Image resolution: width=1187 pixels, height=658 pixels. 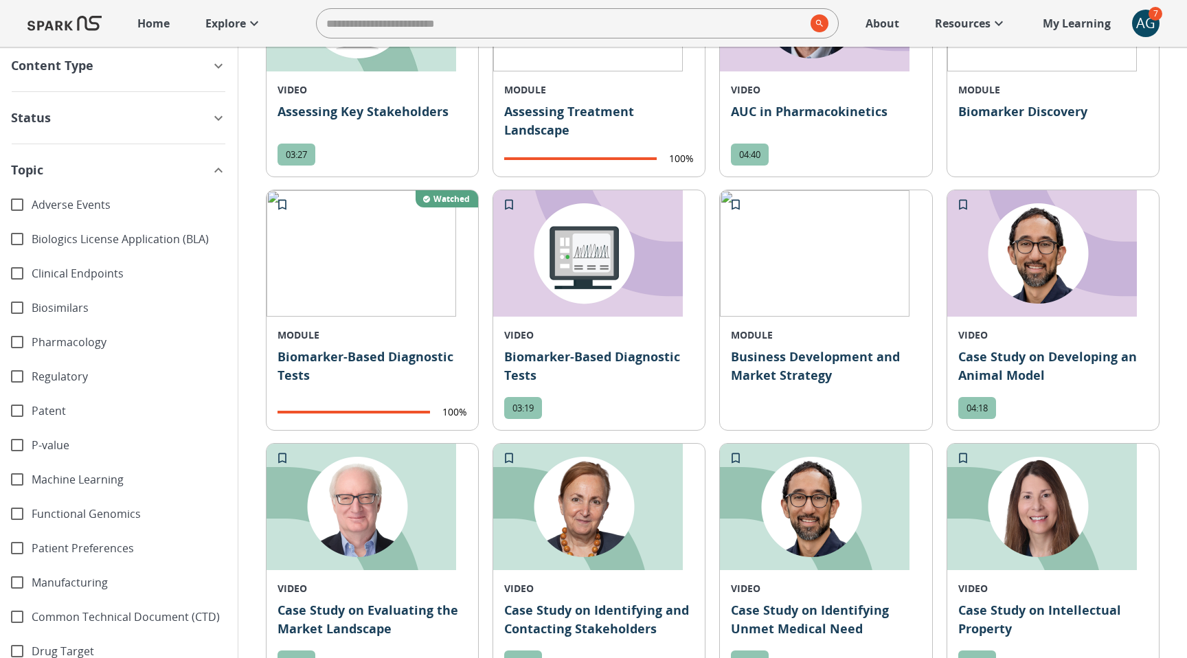 I want to click on span: 04:40, so click(x=749, y=155).